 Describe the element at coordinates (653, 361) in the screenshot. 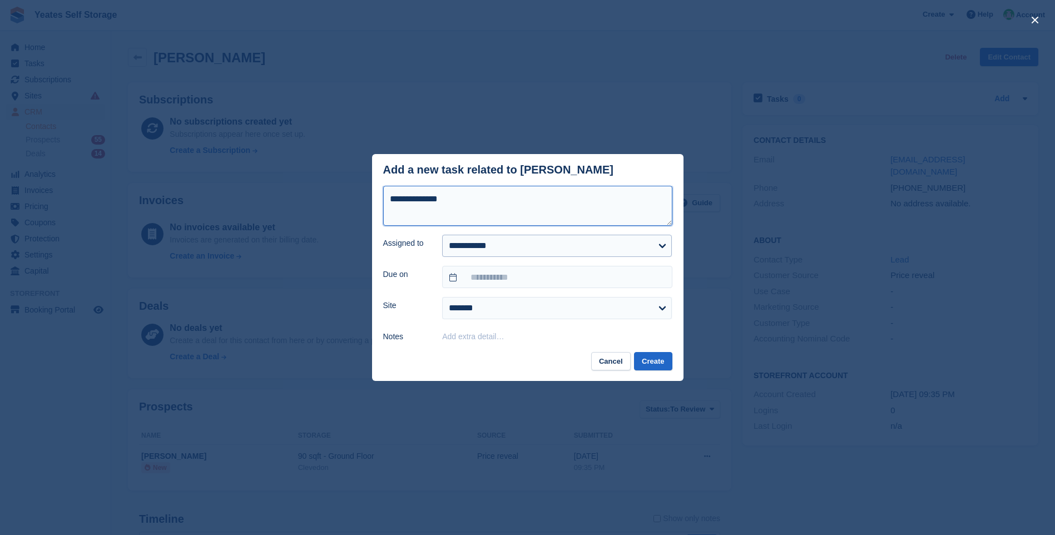

I see `button: Create` at that location.